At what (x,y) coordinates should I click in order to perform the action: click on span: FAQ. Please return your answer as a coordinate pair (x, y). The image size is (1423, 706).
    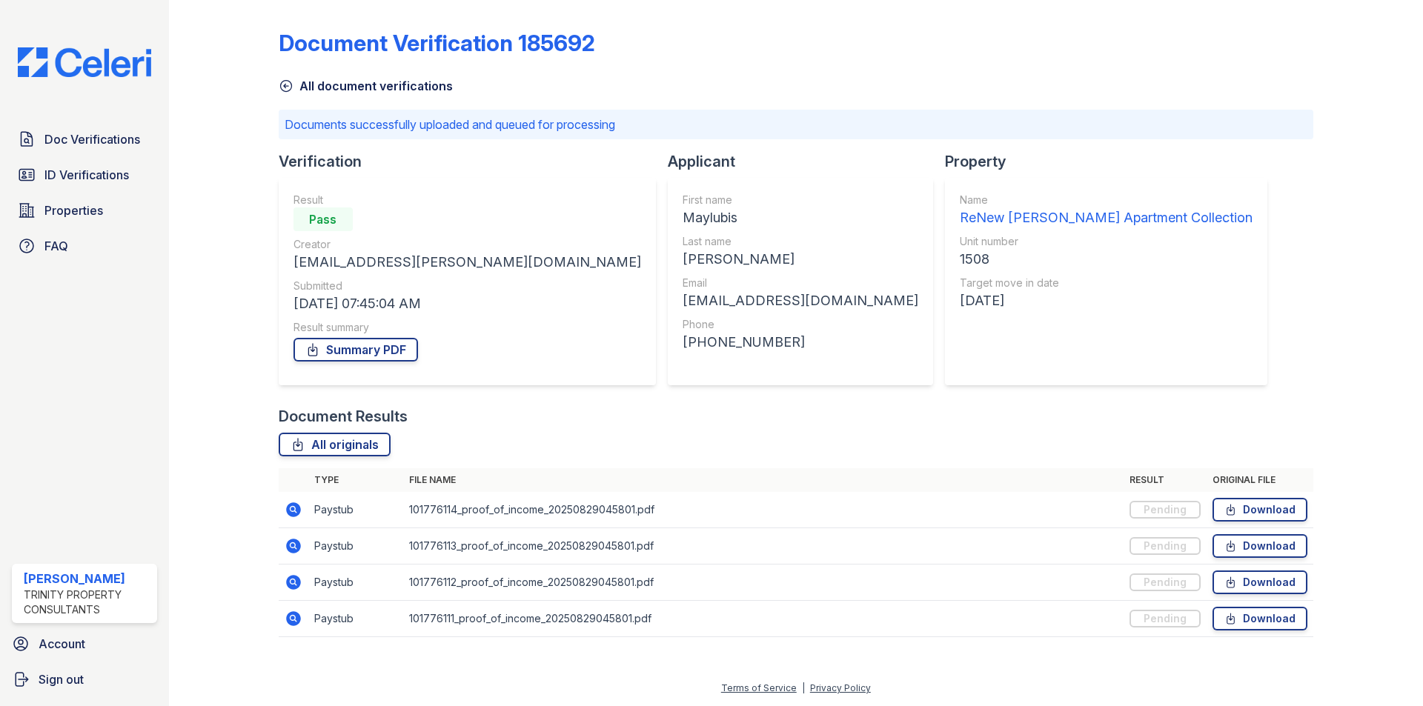
    Looking at the image, I should click on (56, 246).